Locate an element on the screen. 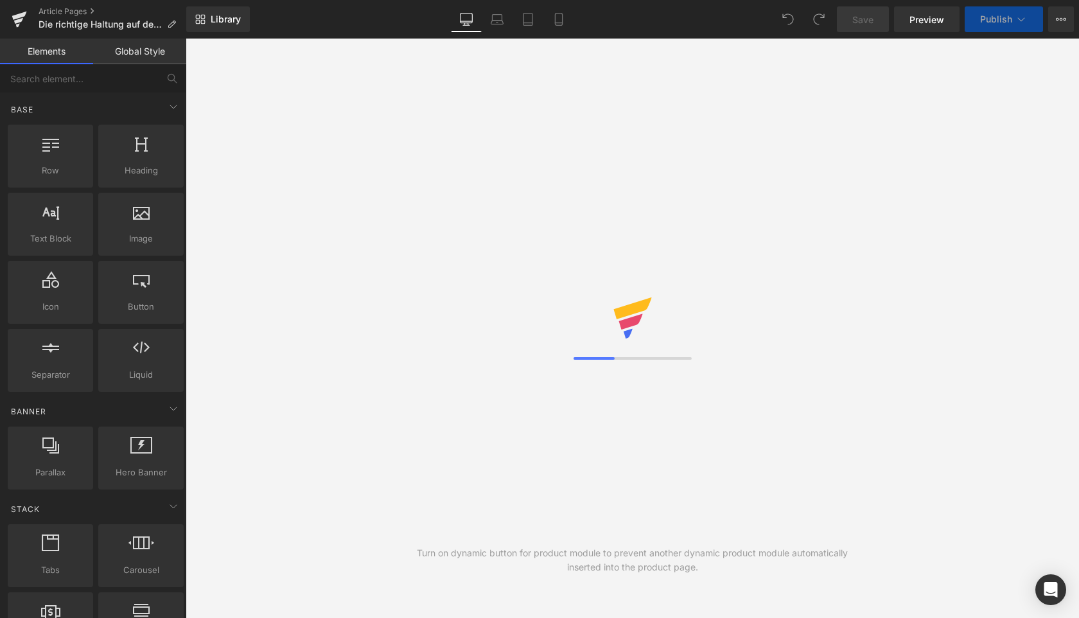  button: Undo is located at coordinates (788, 19).